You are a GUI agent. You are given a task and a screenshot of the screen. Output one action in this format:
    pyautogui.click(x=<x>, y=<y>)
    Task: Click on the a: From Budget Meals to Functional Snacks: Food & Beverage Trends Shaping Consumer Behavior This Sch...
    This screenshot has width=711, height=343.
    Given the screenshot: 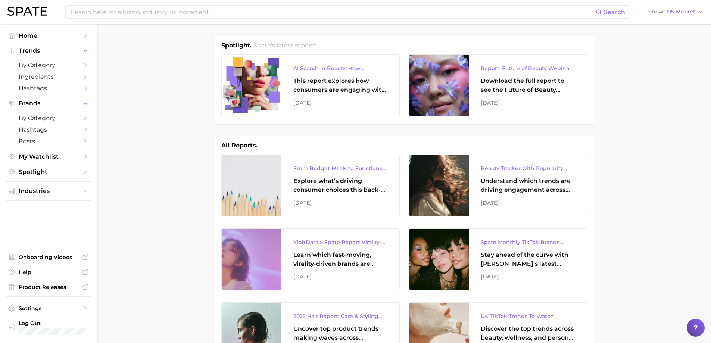 What is the action you would take?
    pyautogui.click(x=310, y=185)
    